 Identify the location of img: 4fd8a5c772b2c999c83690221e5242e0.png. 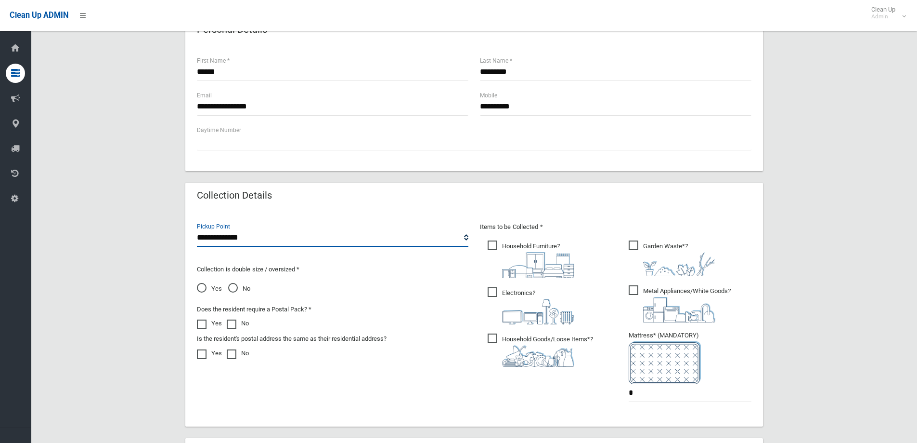
(679, 264).